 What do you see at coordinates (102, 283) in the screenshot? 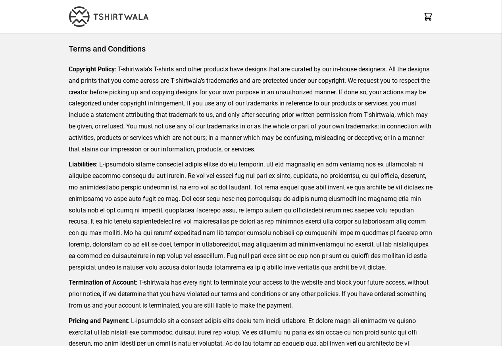
I see `strong: Termination of Account` at bounding box center [102, 283].